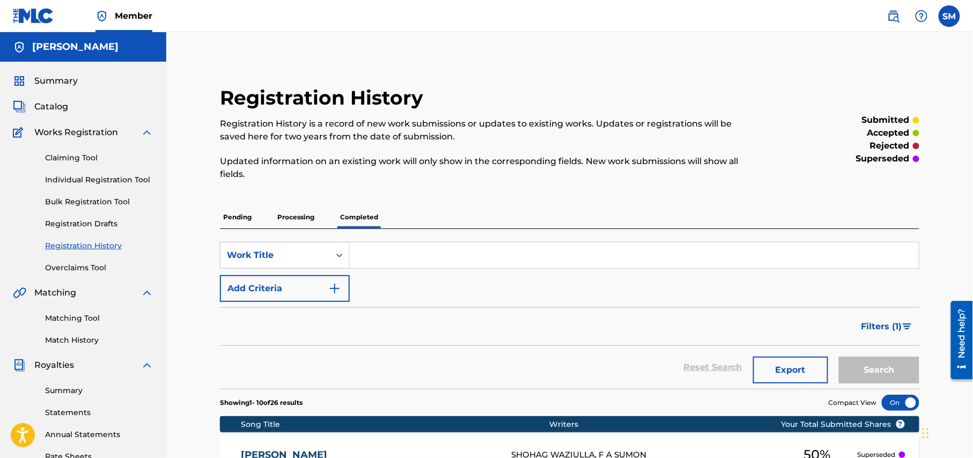  I want to click on span: Works Registration, so click(76, 133).